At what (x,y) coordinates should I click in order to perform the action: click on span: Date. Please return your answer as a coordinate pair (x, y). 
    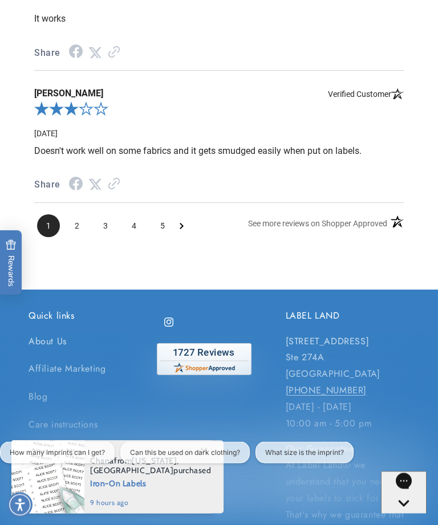
    Looking at the image, I should click on (46, 134).